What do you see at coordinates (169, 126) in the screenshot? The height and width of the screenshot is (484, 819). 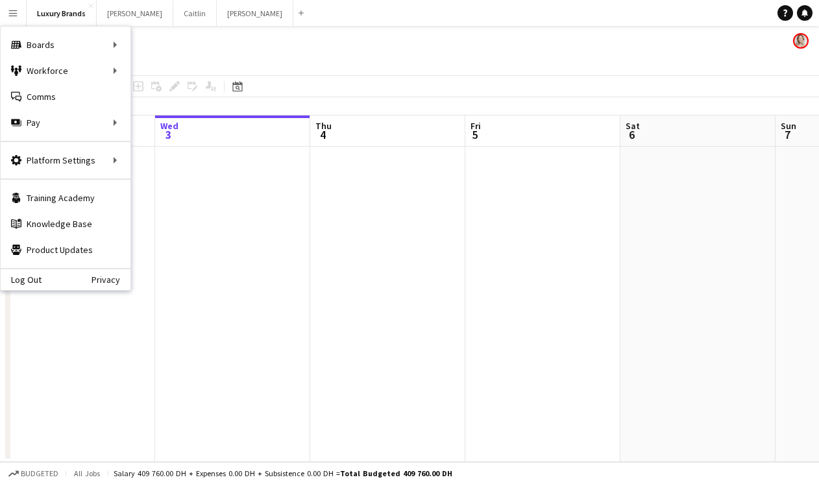 I see `span: Wed` at bounding box center [169, 126].